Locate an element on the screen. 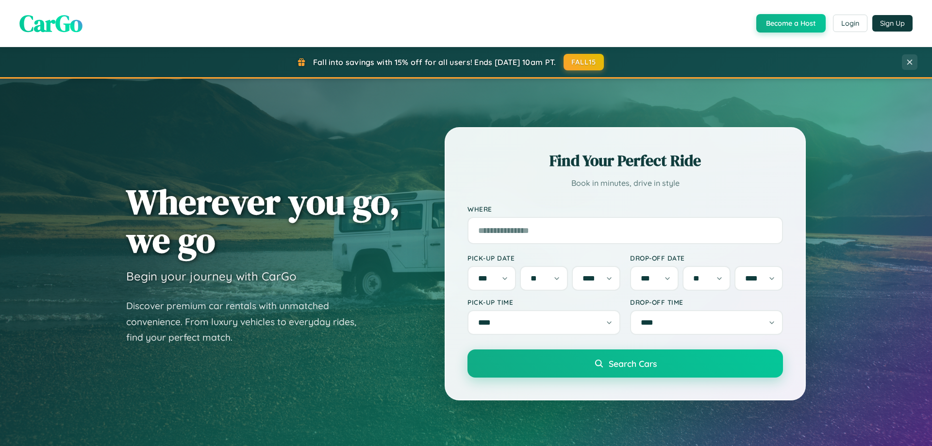  p: Discover premium car rentals with unmatched convenience. From luxury vehicles to everyday rides, ... is located at coordinates (248, 322).